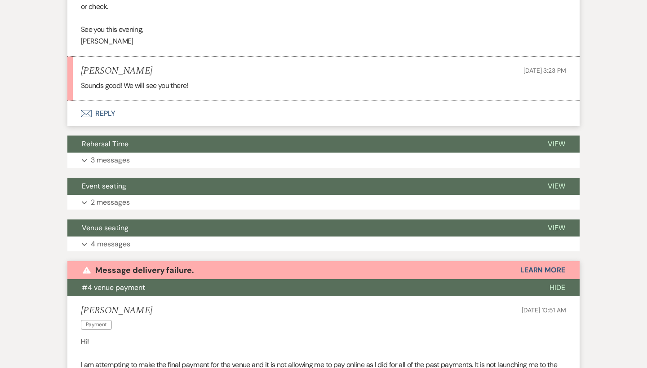 The image size is (647, 368). What do you see at coordinates (96, 325) in the screenshot?
I see `span: Payment` at bounding box center [96, 325].